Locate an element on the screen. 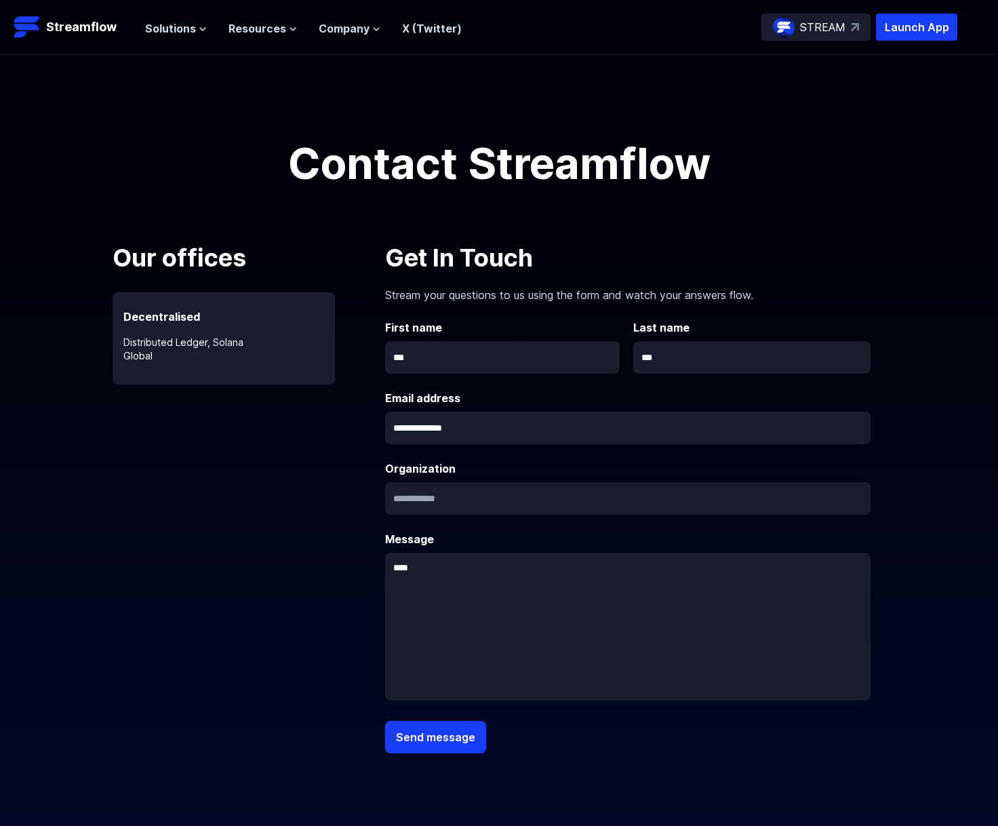 This screenshot has width=998, height=826. button: Solutions is located at coordinates (176, 28).